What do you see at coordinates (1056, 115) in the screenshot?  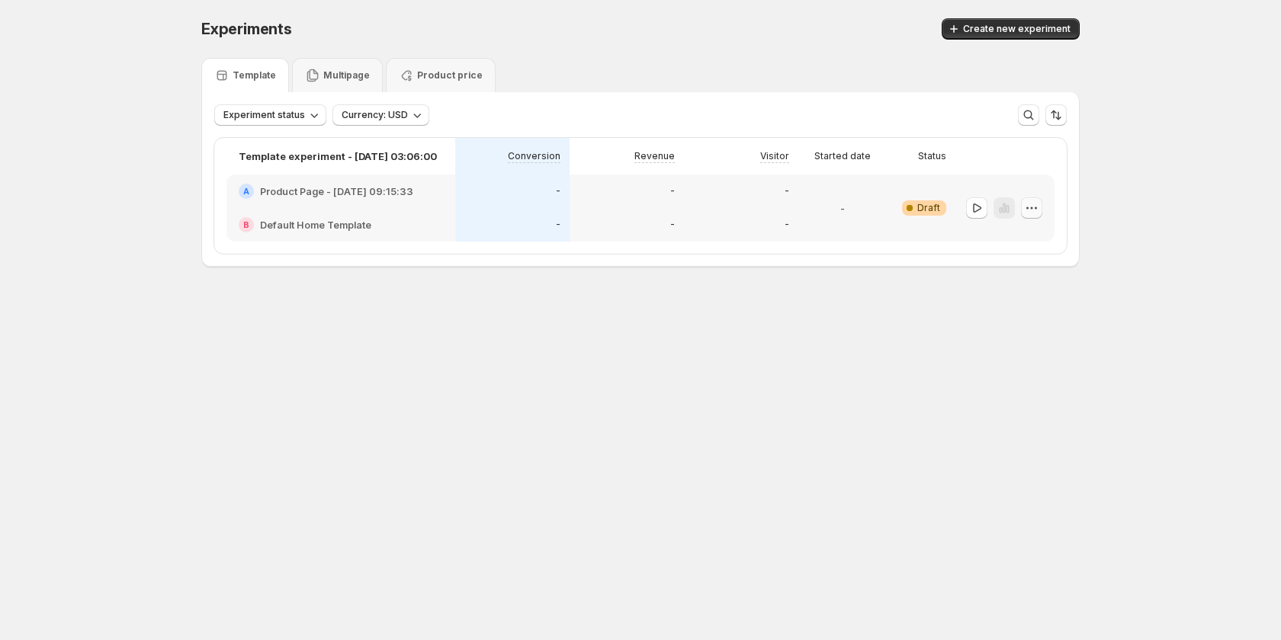 I see `button: Sort the results` at bounding box center [1056, 115].